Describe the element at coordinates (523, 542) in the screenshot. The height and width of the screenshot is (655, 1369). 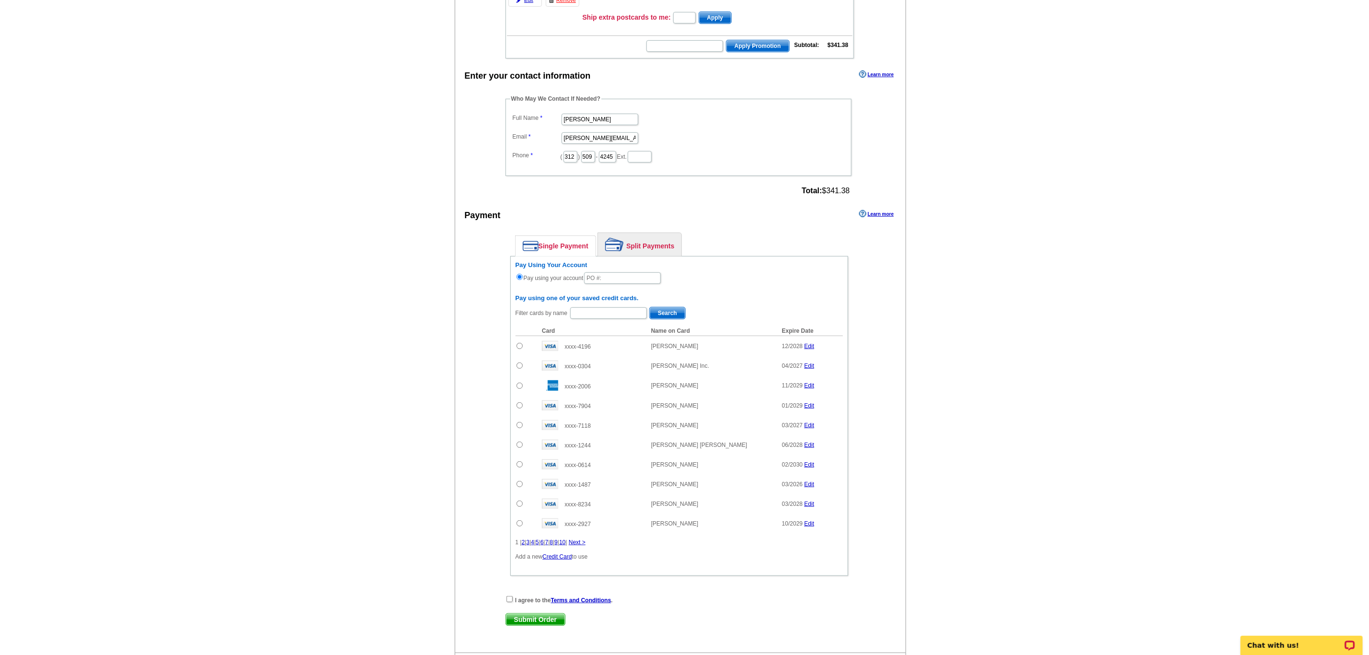
I see `a: 2` at that location.